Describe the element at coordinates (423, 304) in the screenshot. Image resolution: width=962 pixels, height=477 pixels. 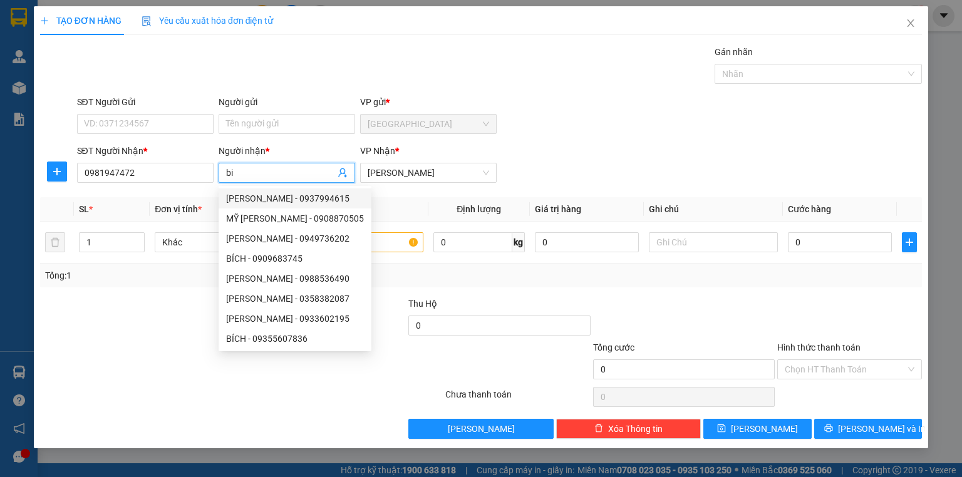
I see `span: Thu Hộ` at that location.